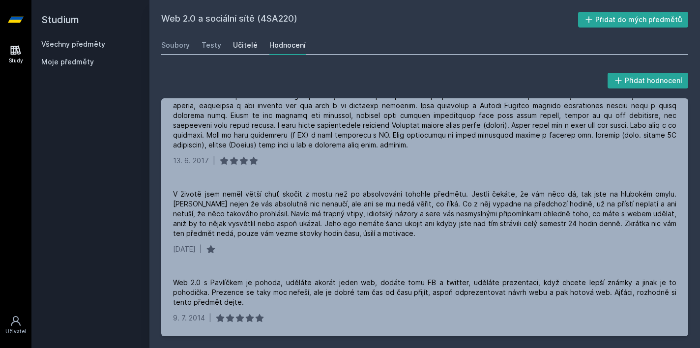  I want to click on a: Hodnocení, so click(287, 45).